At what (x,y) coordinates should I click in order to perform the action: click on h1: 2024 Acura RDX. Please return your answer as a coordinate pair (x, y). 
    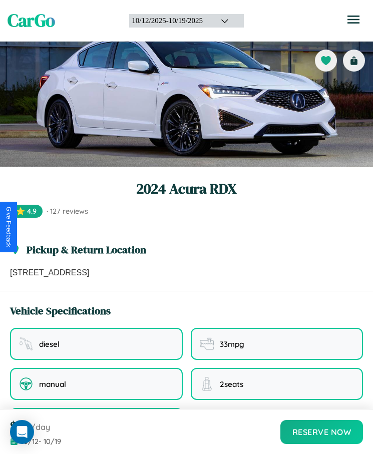
    Looking at the image, I should click on (186, 189).